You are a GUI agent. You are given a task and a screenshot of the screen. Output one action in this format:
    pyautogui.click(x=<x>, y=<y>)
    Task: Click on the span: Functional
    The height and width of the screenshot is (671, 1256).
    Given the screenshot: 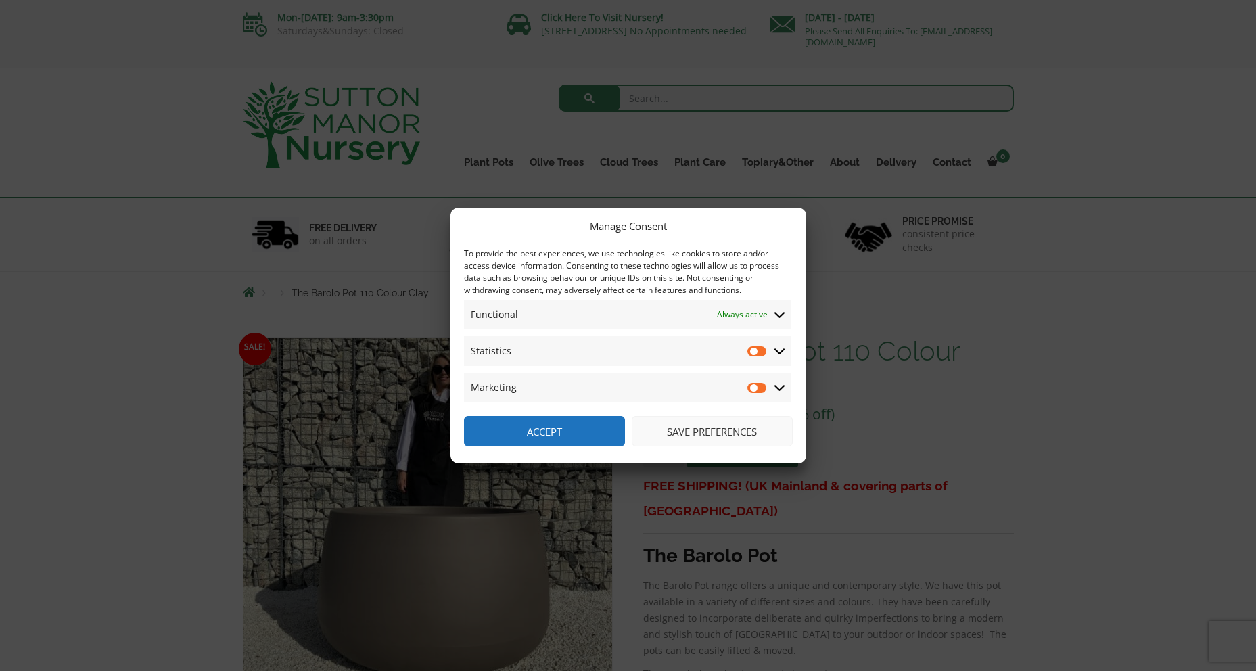 What is the action you would take?
    pyautogui.click(x=494, y=314)
    